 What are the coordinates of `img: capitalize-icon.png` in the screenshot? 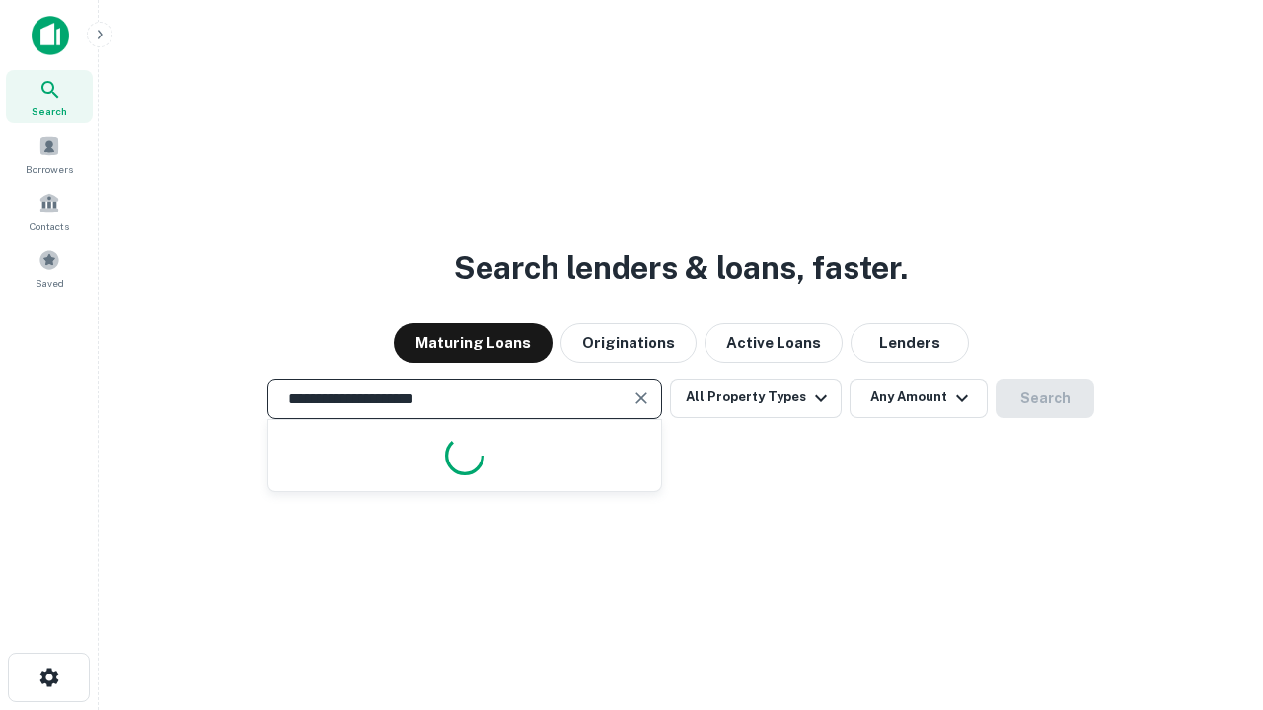 It's located at (50, 36).